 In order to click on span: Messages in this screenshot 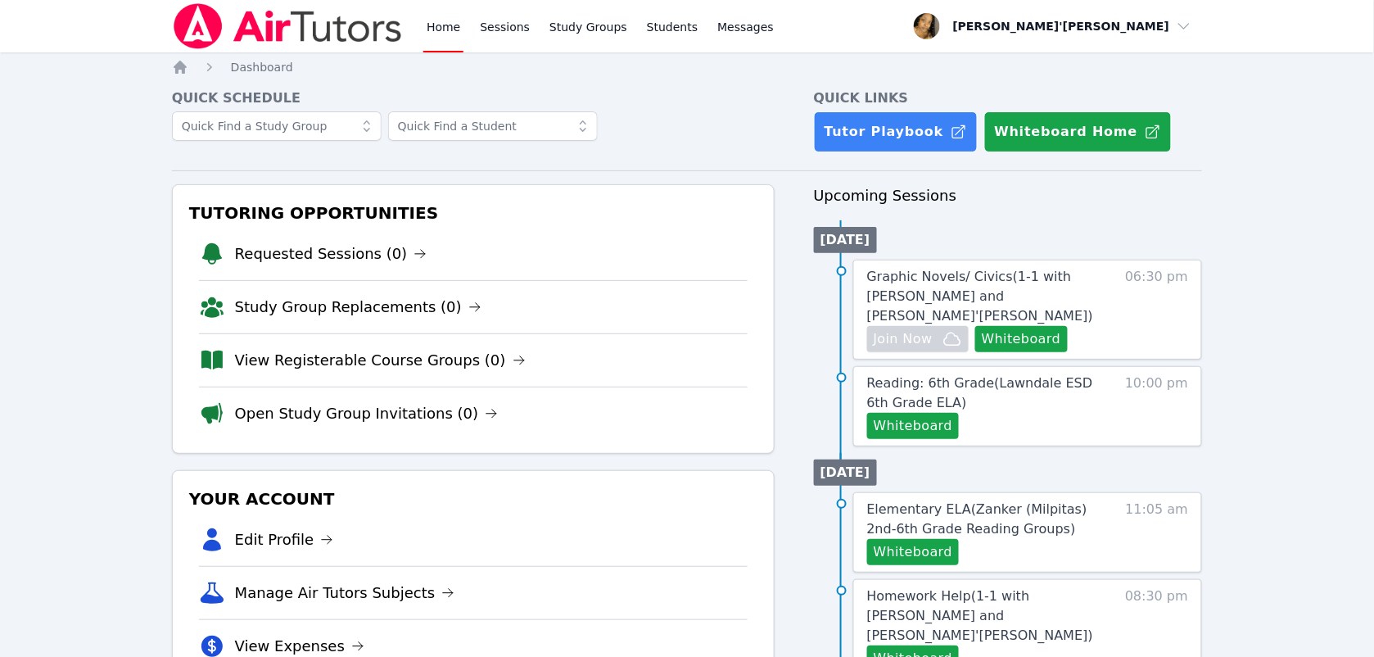, I will do `click(745, 27)`.